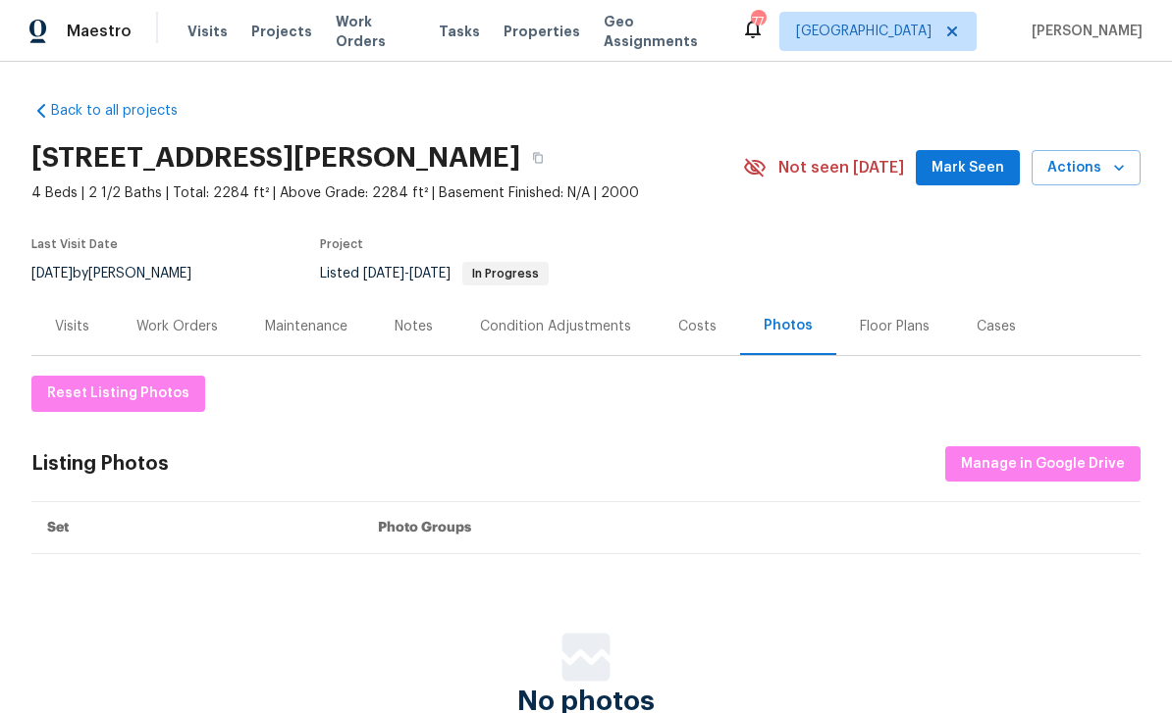  What do you see at coordinates (538, 158) in the screenshot?
I see `button: Copy Address` at bounding box center [538, 158].